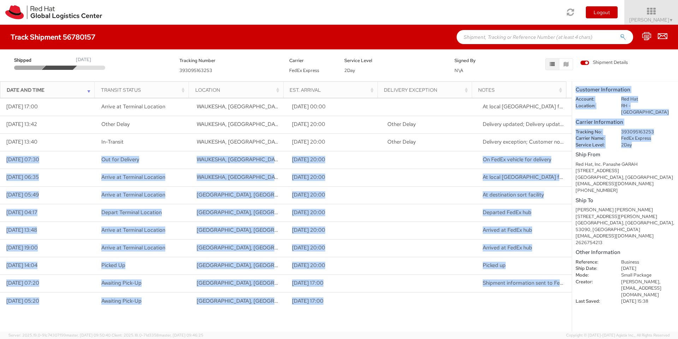 The height and width of the screenshot is (339, 678). Describe the element at coordinates (513, 195) in the screenshot. I see `span: At destination sort facility` at that location.